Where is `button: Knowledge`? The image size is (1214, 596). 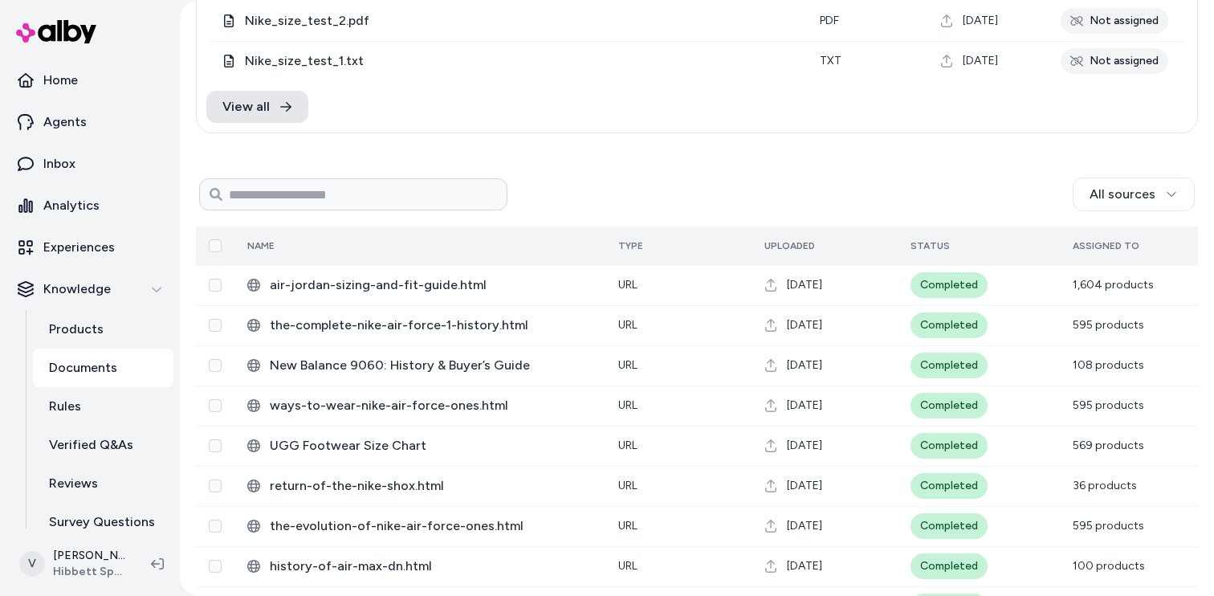 button: Knowledge is located at coordinates (90, 289).